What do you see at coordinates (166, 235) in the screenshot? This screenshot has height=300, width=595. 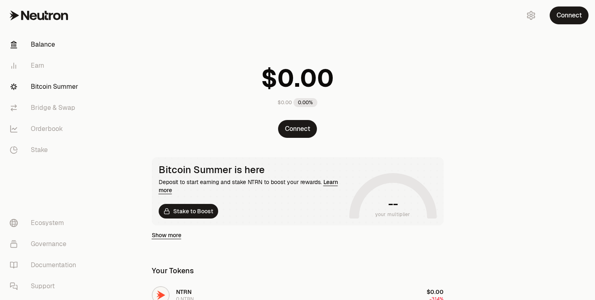 I see `a: Show more` at bounding box center [166, 235].